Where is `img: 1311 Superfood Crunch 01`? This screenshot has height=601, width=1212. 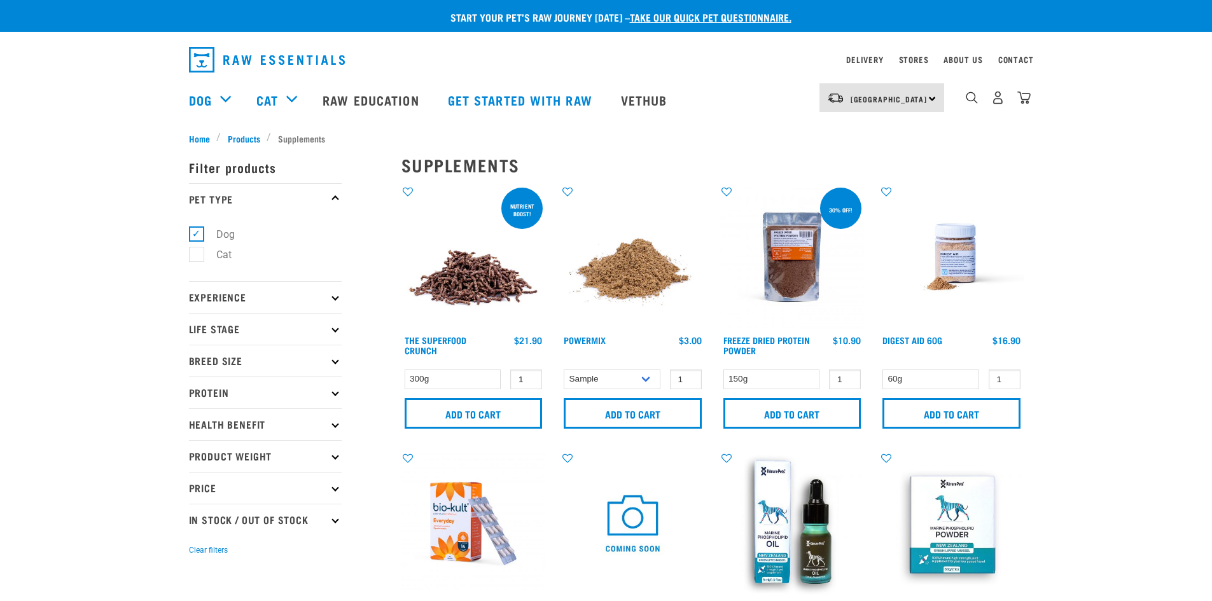 img: 1311 Superfood Crunch 01 is located at coordinates (473, 257).